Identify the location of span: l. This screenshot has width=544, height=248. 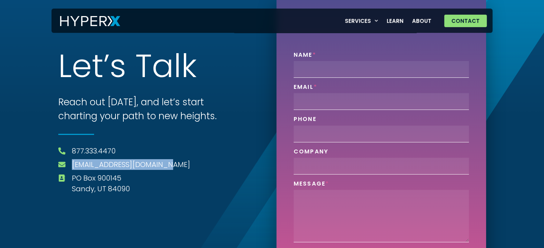
(177, 67).